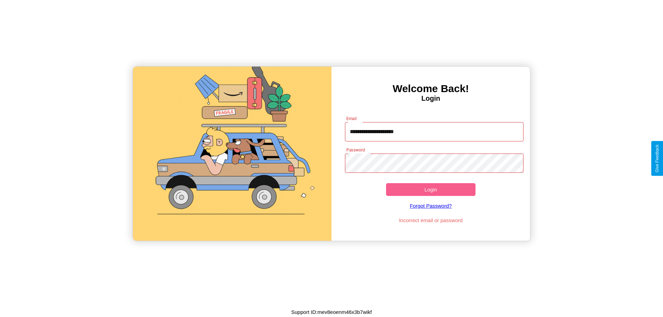 The width and height of the screenshot is (663, 317). Describe the element at coordinates (431, 89) in the screenshot. I see `h3: Welcome Back!` at that location.